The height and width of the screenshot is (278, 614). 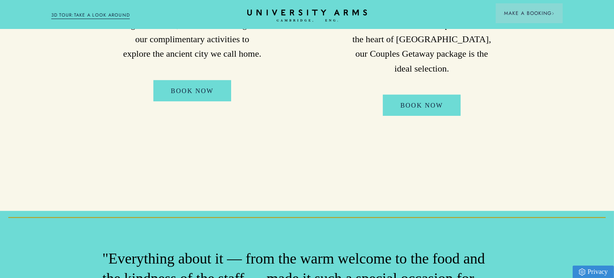 What do you see at coordinates (529, 13) in the screenshot?
I see `span: Make a Booking` at bounding box center [529, 13].